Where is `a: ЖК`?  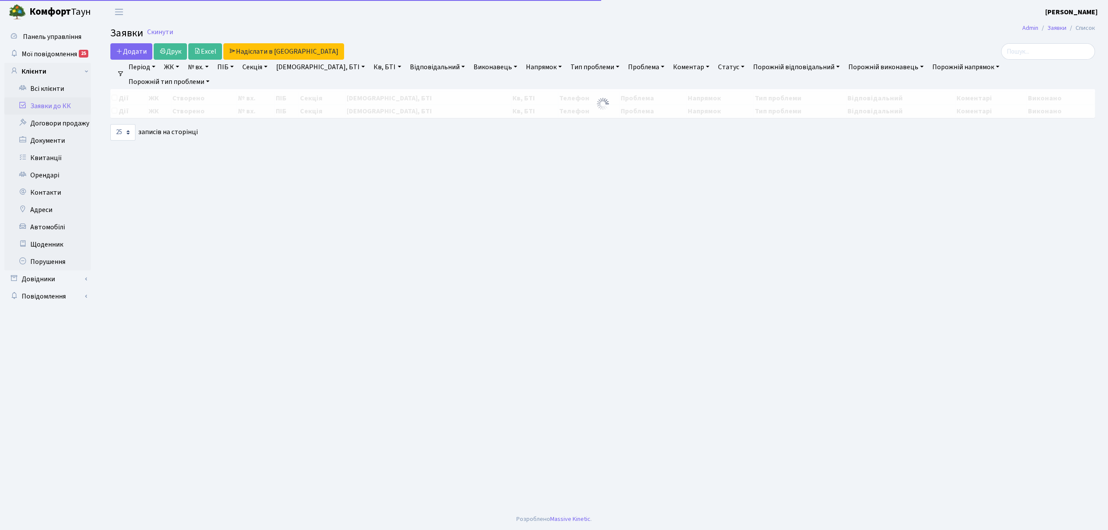
a: ЖК is located at coordinates (171, 67).